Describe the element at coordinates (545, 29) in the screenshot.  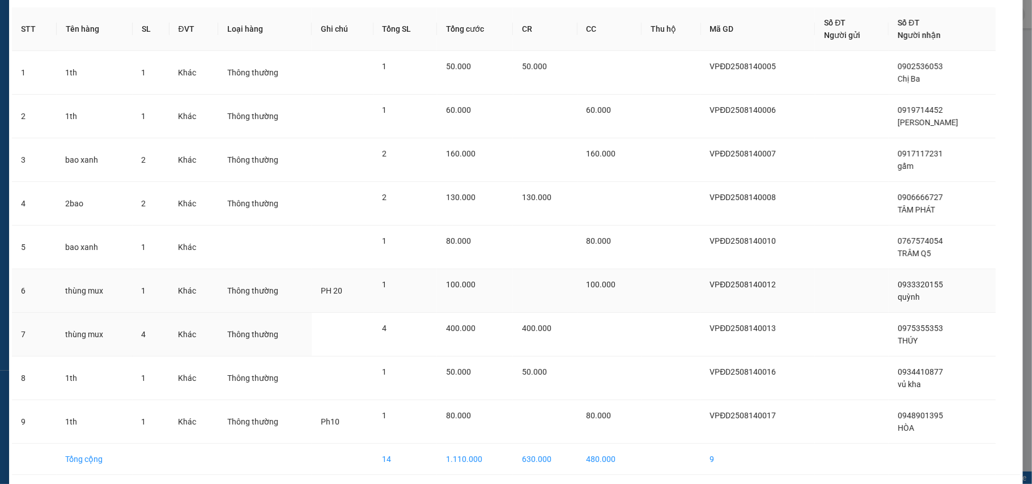
I see `th: CR` at that location.